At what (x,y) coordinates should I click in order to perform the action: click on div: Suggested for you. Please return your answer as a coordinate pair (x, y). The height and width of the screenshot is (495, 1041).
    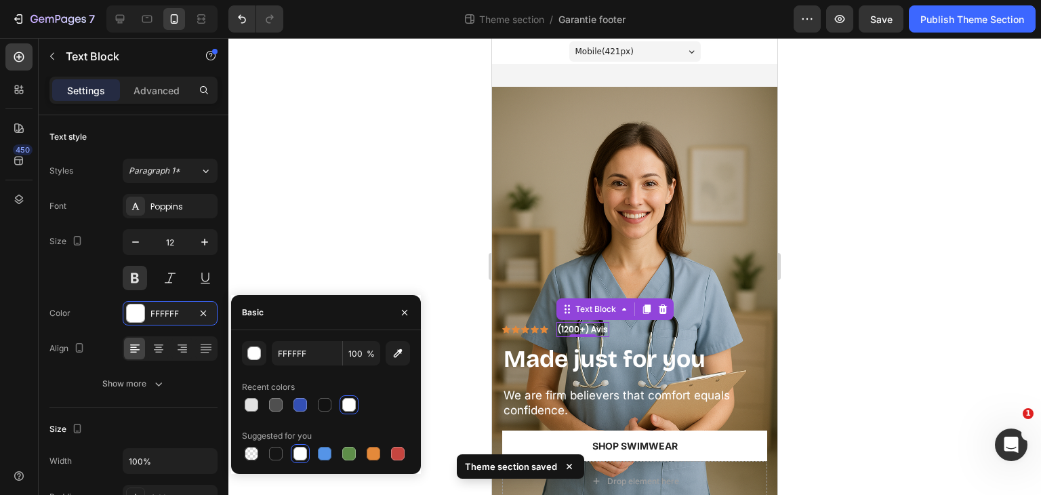
    Looking at the image, I should click on (276, 436).